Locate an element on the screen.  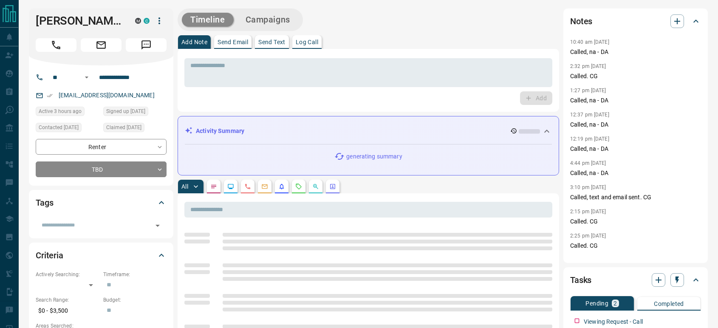
div: TBD is located at coordinates (101, 169).